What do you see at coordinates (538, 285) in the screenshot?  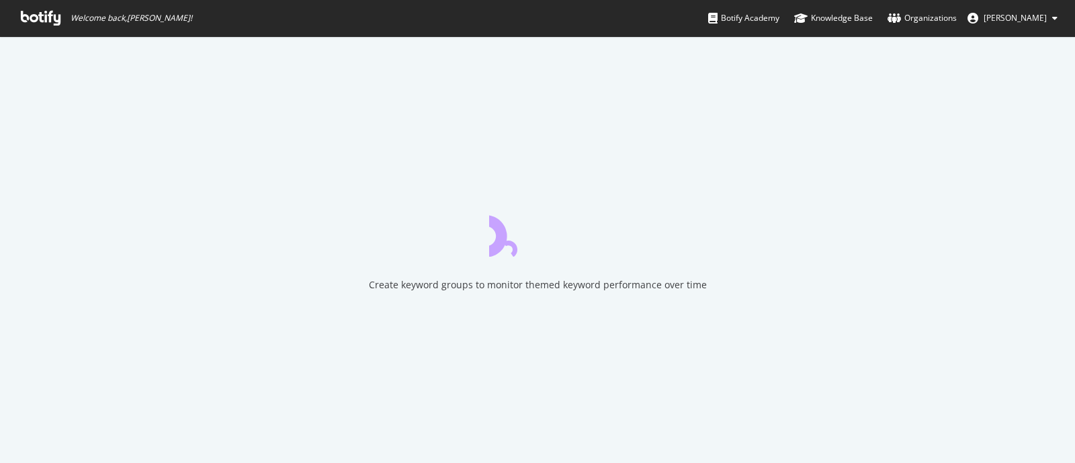 I see `div: Create keyword groups to monitor themed keyword performance over time` at bounding box center [538, 285].